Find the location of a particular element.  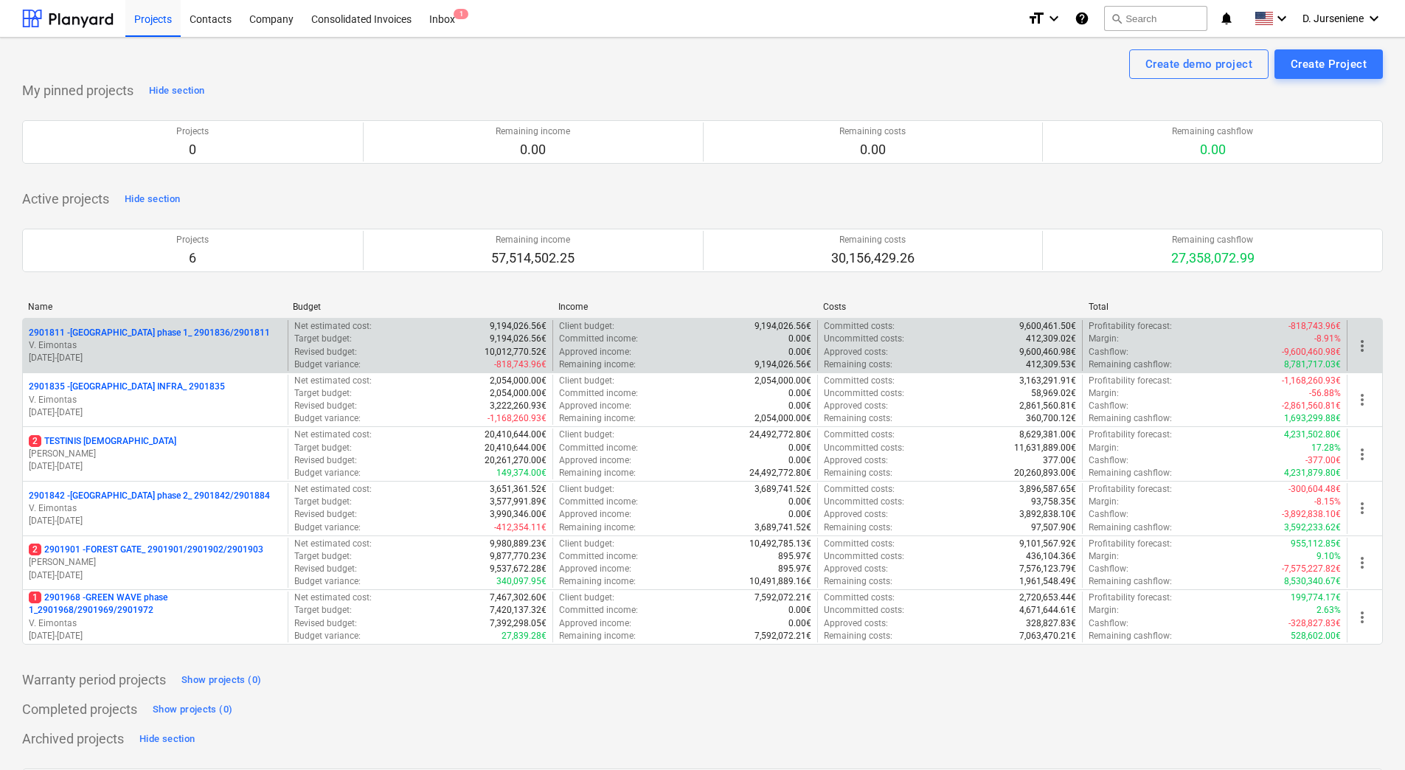

div: Create demo project is located at coordinates (1198, 64).